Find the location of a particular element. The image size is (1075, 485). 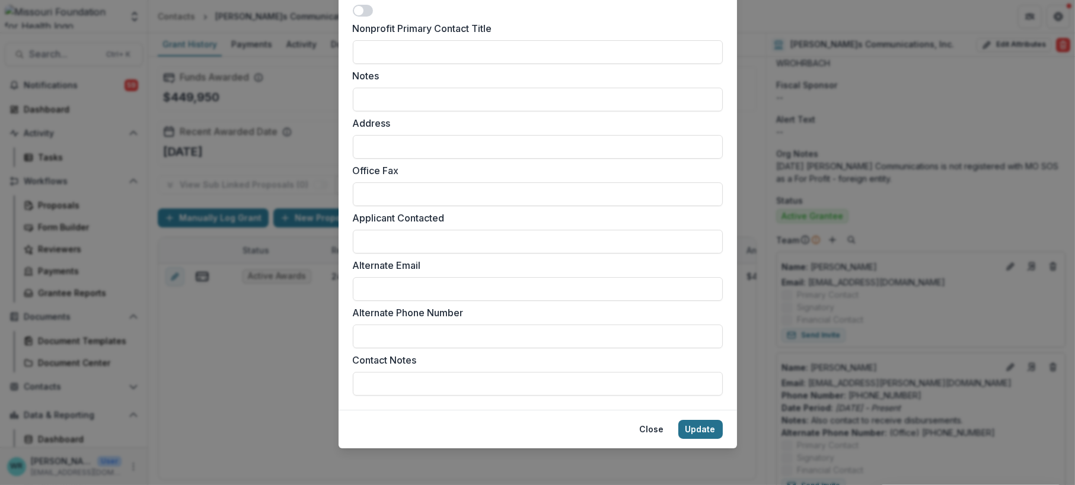

label: Address is located at coordinates (534, 123).